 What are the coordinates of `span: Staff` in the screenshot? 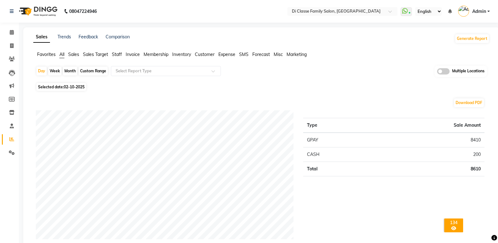 It's located at (117, 54).